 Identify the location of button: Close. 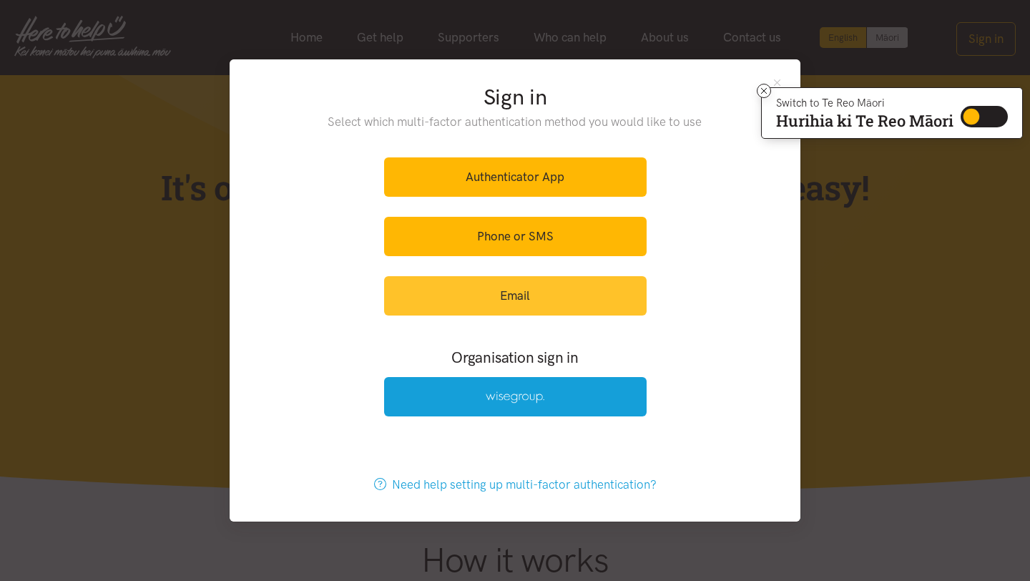
(777, 82).